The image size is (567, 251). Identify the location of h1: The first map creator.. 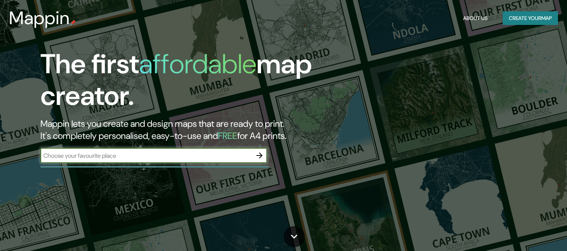
(182, 83).